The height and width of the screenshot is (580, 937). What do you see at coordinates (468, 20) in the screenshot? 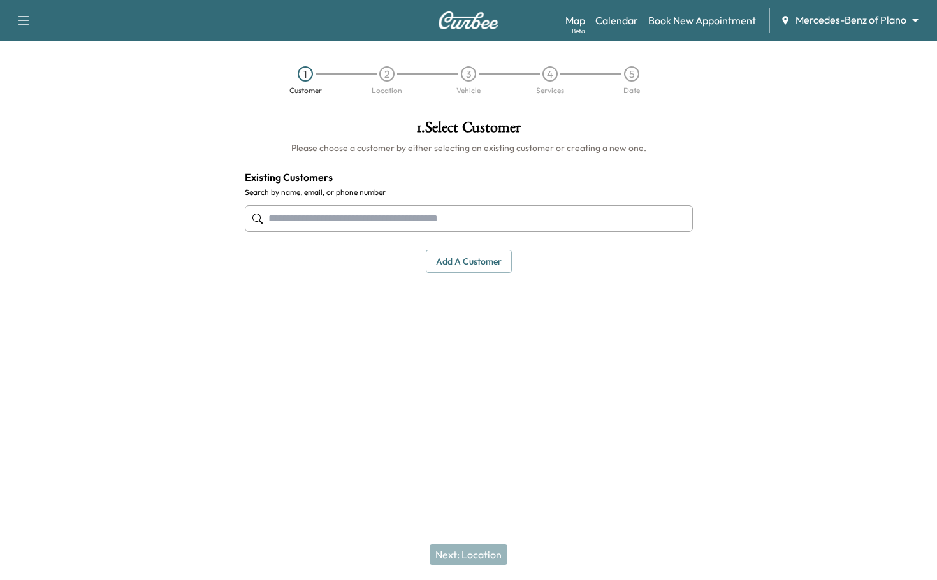
I see `img: Curbee Logo` at bounding box center [468, 20].